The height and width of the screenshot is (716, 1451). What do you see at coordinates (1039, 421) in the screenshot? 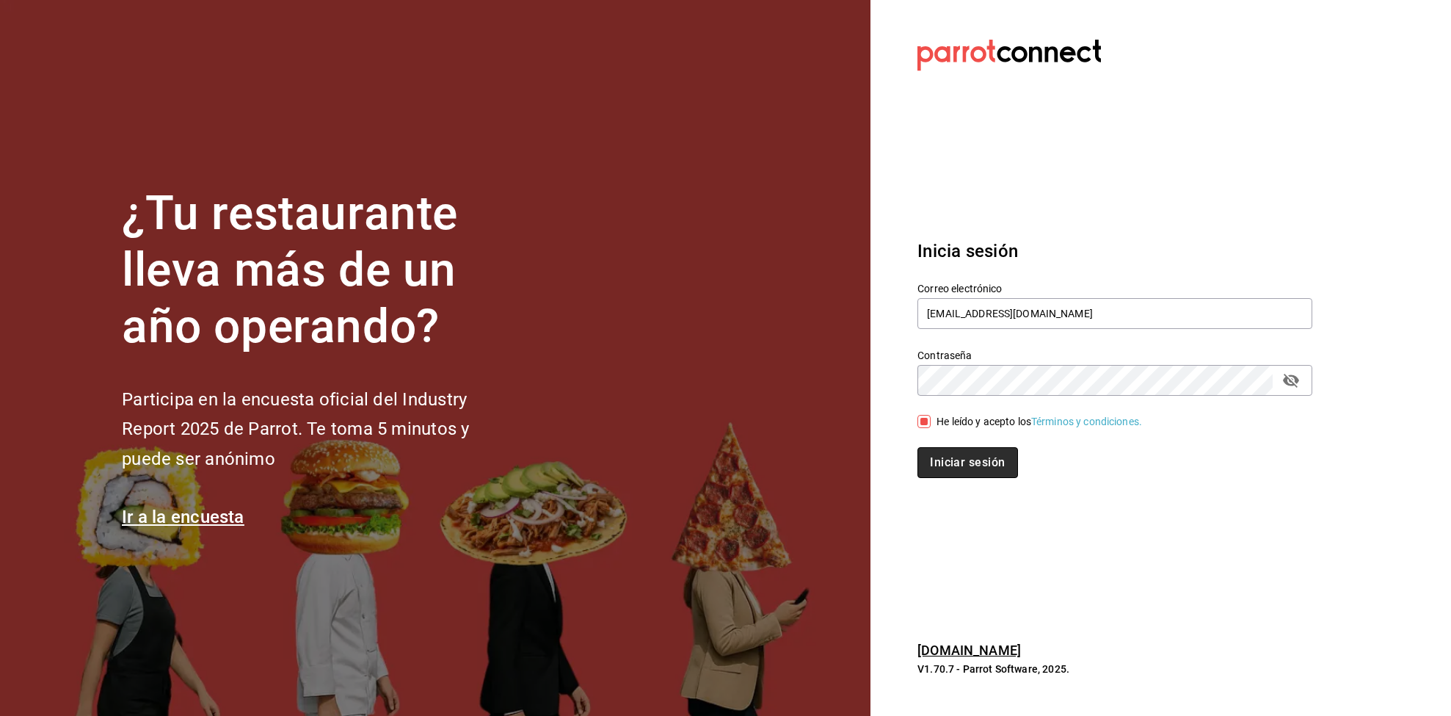
I see `div: He leído y acepto los` at bounding box center [1039, 421].